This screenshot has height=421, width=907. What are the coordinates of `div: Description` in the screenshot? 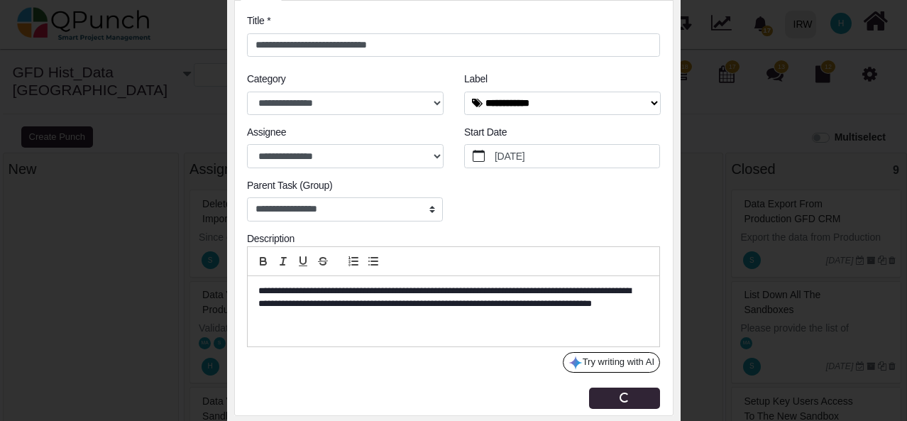 It's located at (453, 238).